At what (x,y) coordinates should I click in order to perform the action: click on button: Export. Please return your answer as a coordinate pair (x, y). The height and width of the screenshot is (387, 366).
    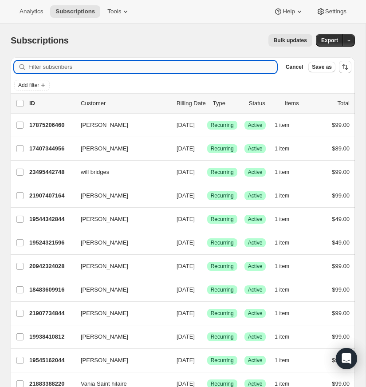
    Looking at the image, I should click on (330, 40).